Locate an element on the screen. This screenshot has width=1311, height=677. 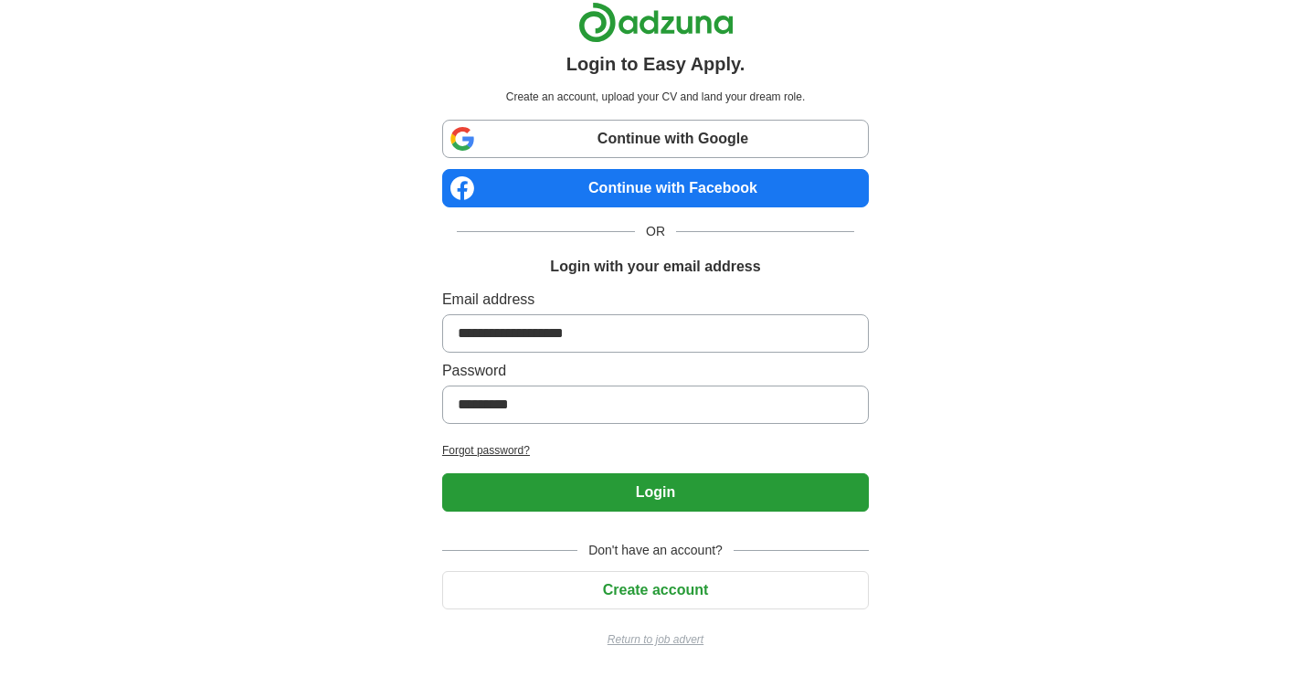
button: Login is located at coordinates (655, 493).